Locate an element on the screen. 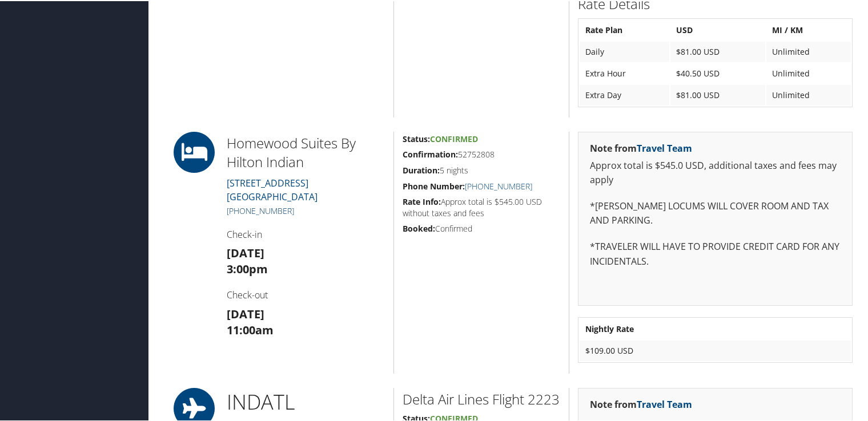 The image size is (868, 421). h4: Check-out is located at coordinates (305, 294).